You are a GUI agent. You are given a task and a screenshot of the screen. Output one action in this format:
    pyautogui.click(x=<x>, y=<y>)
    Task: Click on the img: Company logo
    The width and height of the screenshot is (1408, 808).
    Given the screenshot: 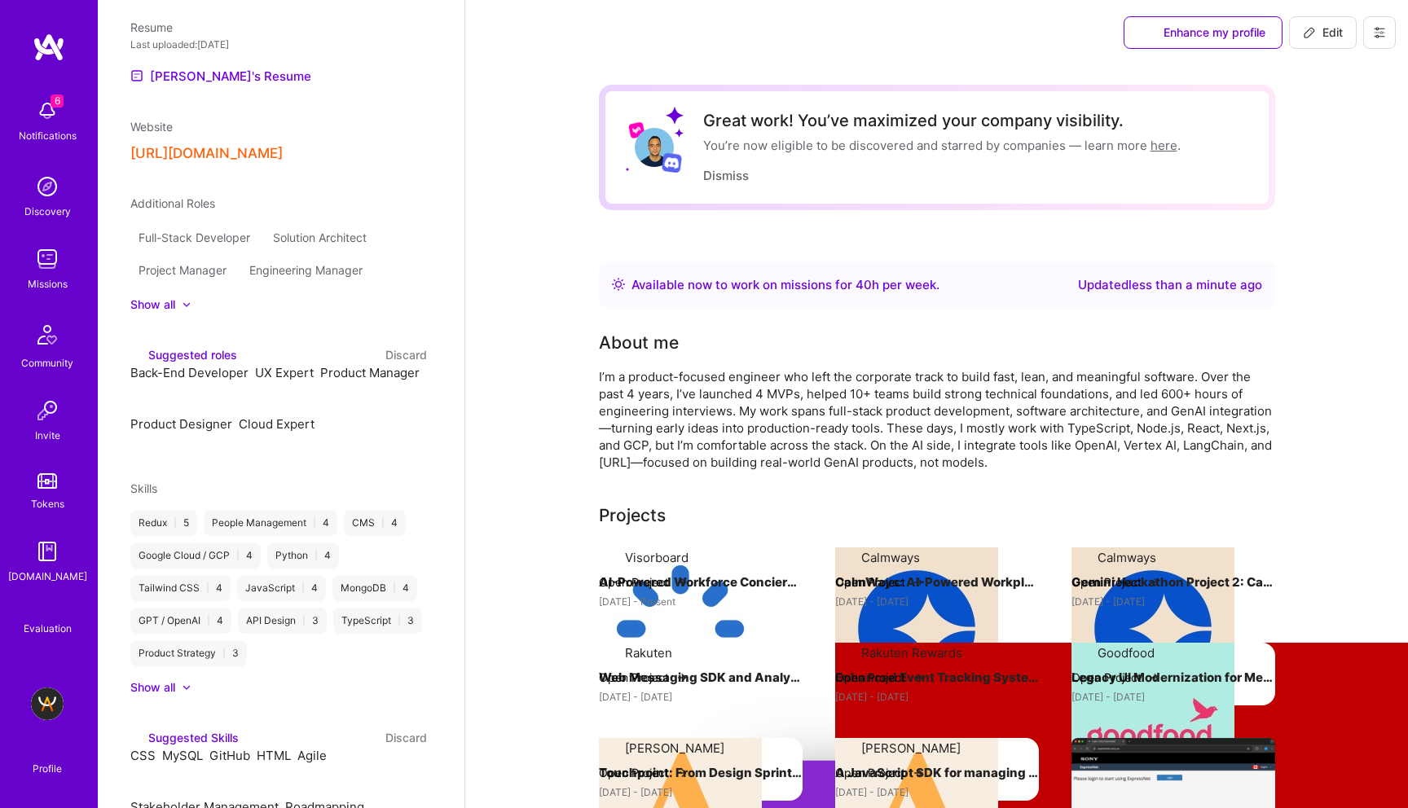 What is the action you would take?
    pyautogui.click(x=1153, y=629)
    